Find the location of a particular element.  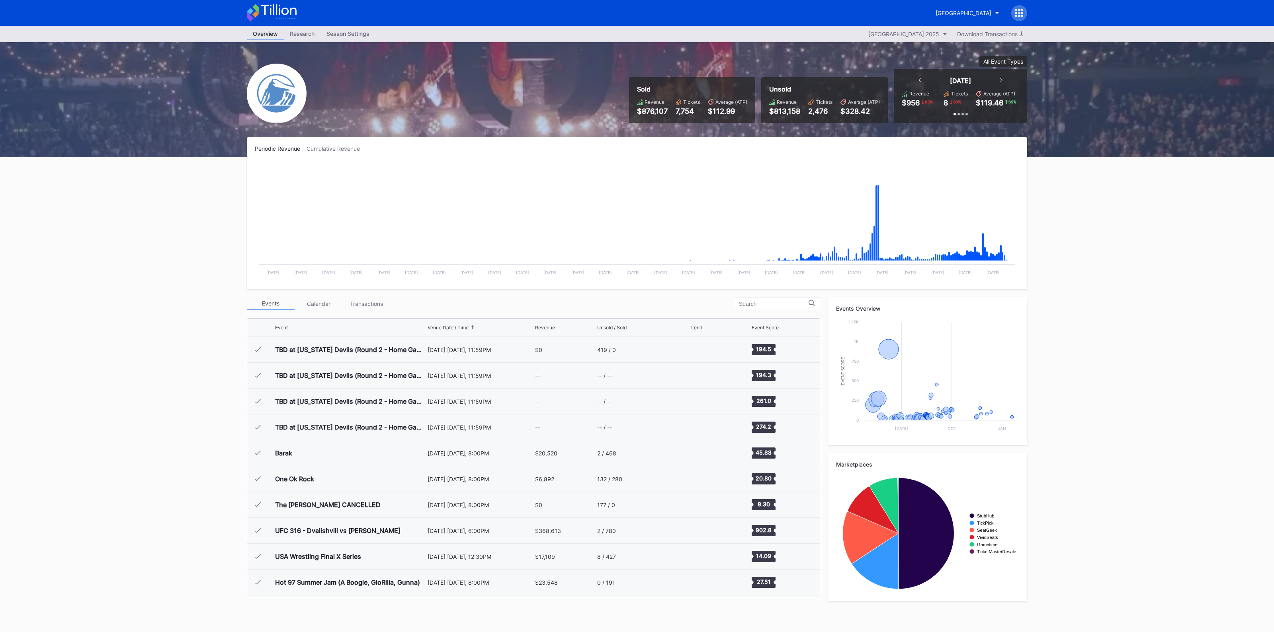

text: Gametime is located at coordinates (987, 545).